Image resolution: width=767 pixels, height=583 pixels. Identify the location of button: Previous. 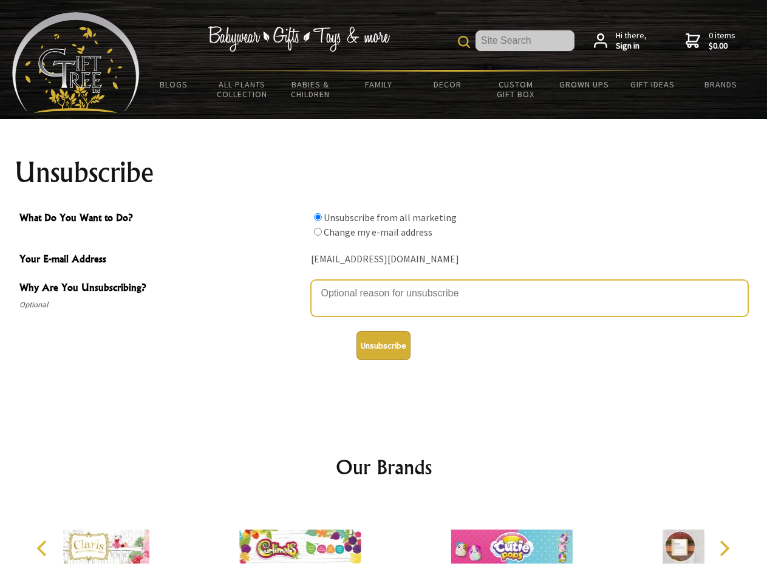
(44, 548).